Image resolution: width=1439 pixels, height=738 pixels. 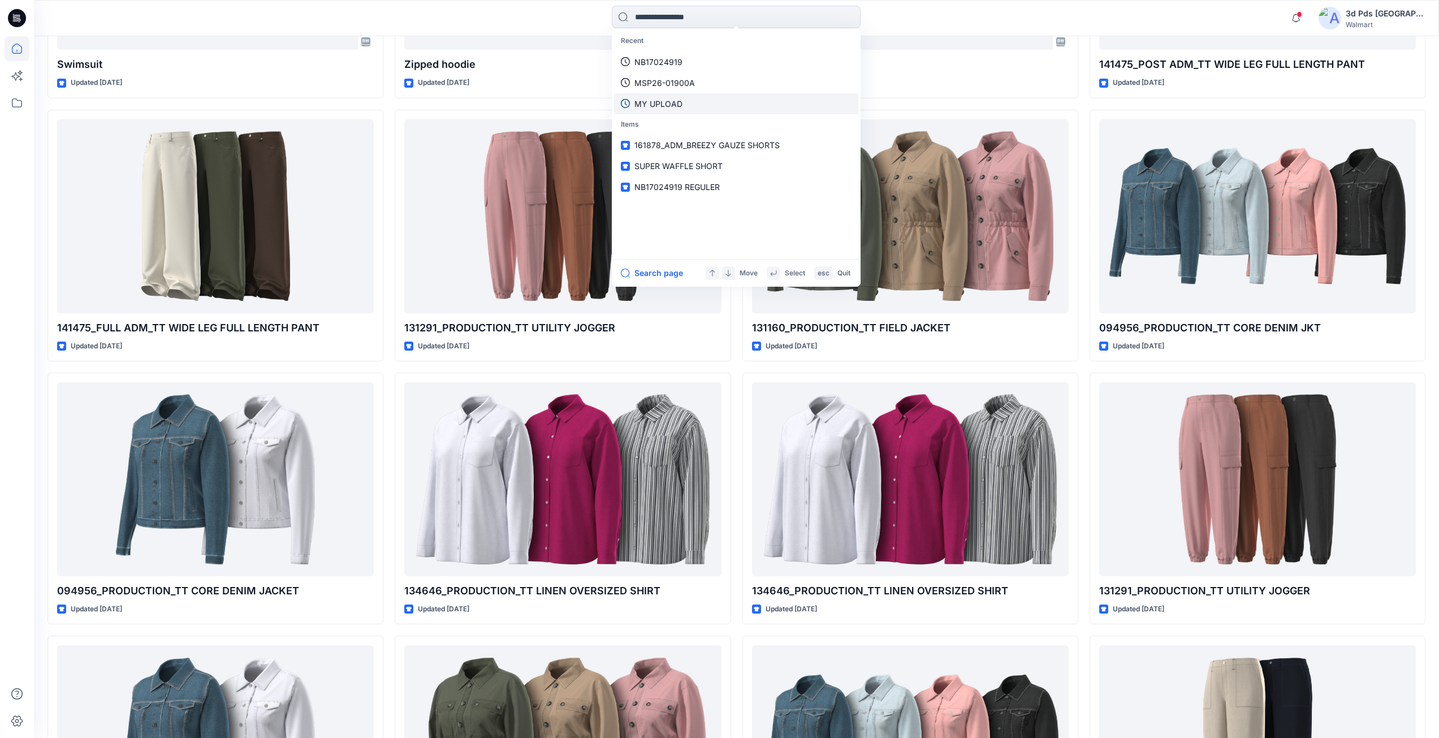 I want to click on a: 131160_PRODUCTION_TT FIELD JACKET, so click(x=910, y=216).